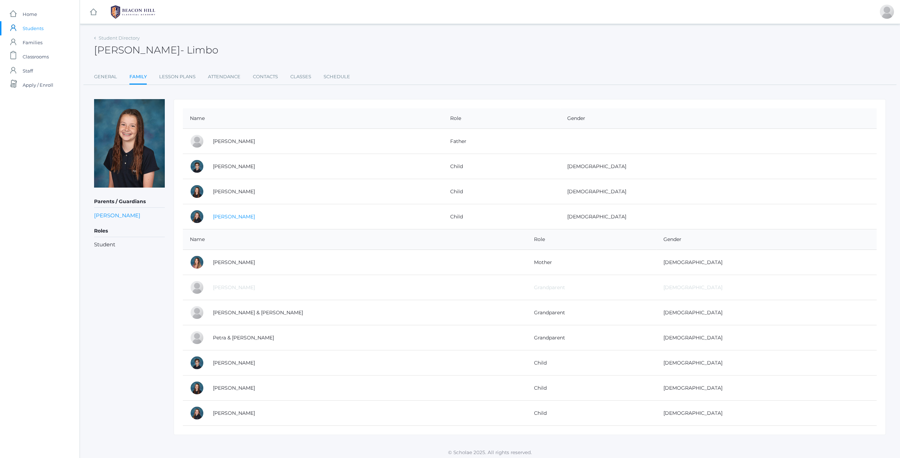 This screenshot has width=900, height=458. I want to click on span: Families, so click(33, 42).